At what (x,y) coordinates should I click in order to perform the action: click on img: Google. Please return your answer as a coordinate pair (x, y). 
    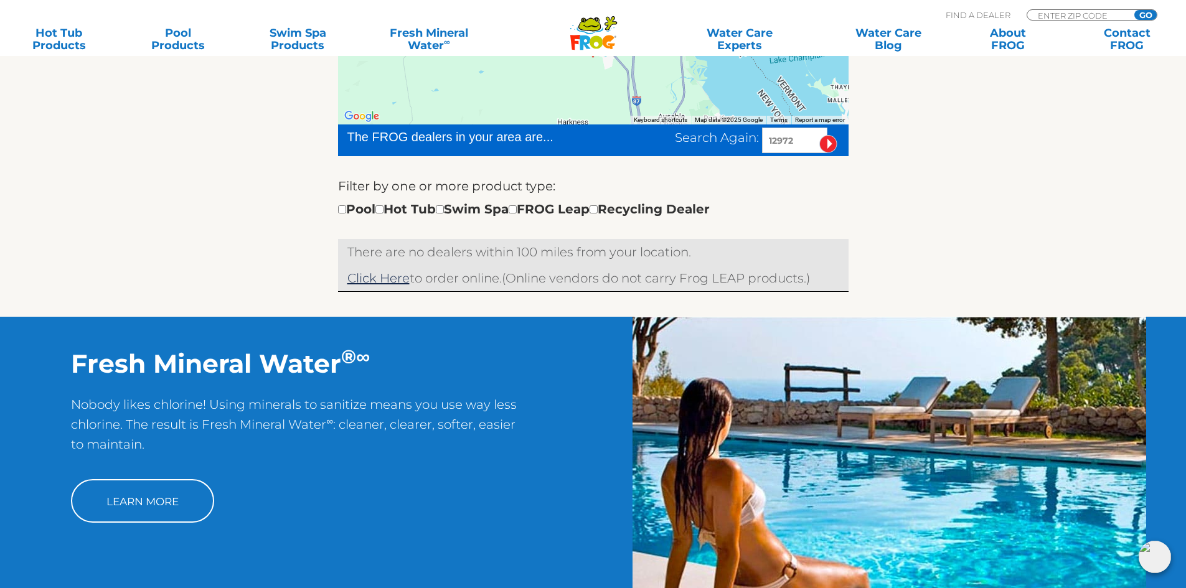
    Looking at the image, I should click on (362, 116).